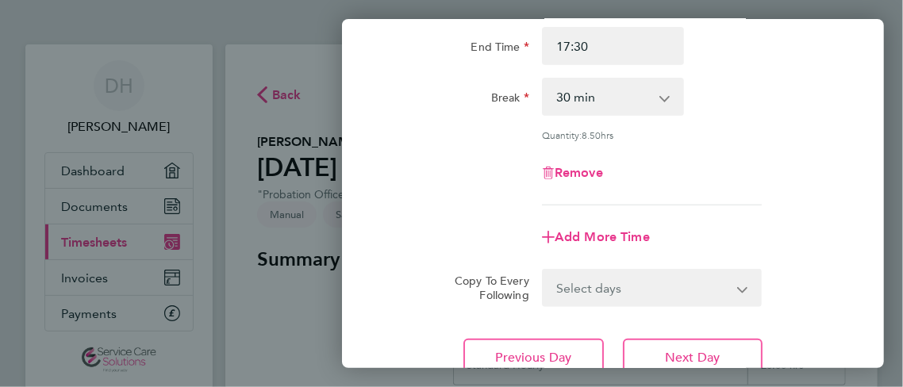 The image size is (903, 387). What do you see at coordinates (579, 172) in the screenshot?
I see `span: Remove` at bounding box center [579, 172].